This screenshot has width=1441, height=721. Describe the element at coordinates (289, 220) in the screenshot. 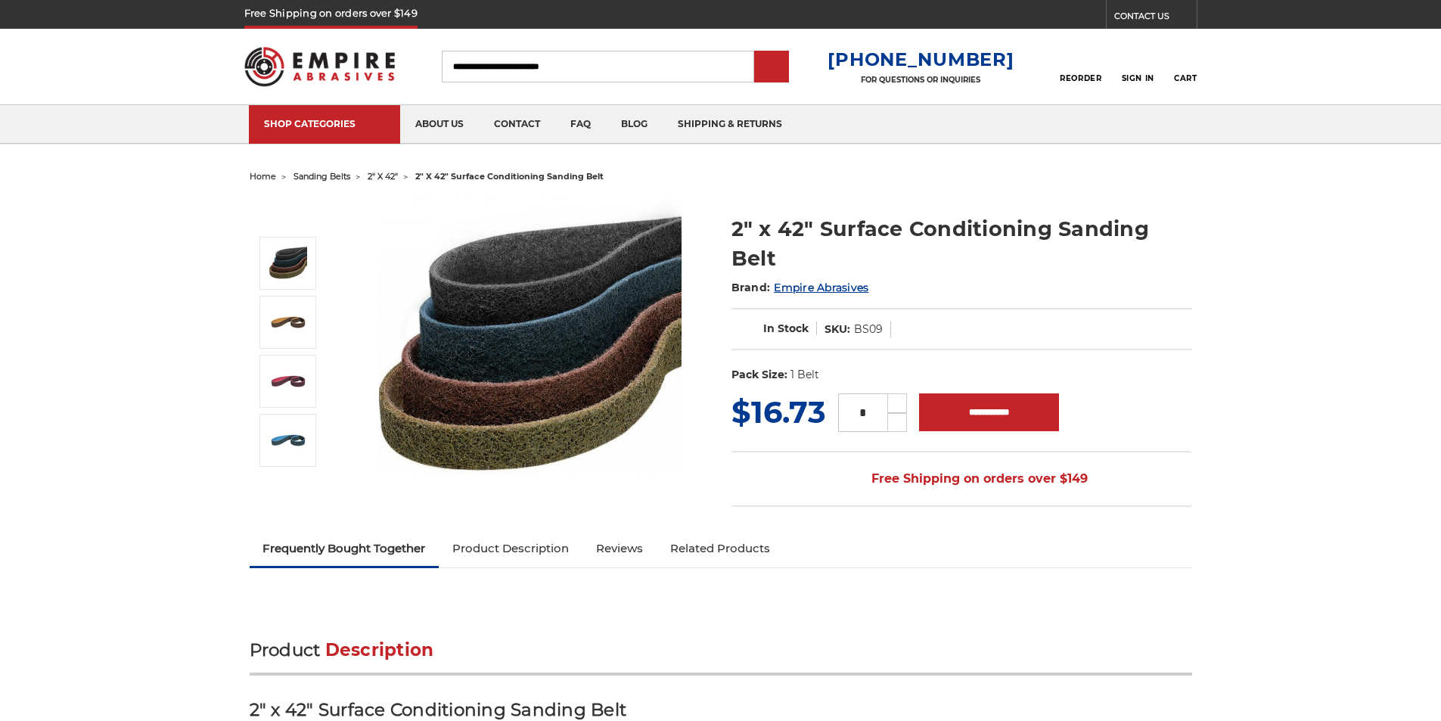

I see `button: Previous` at that location.